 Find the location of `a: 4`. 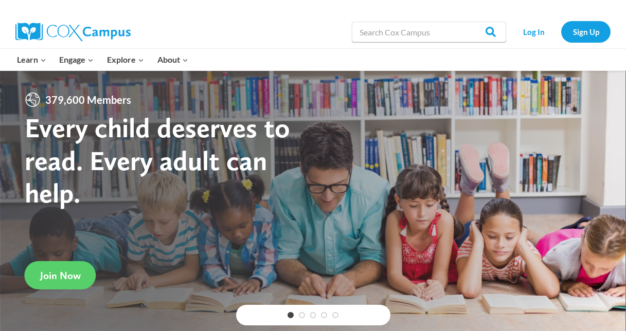

a: 4 is located at coordinates (324, 315).